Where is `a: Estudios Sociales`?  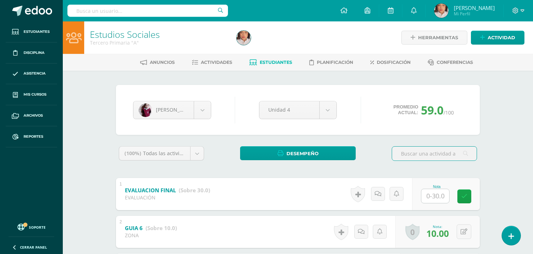 a: Estudios Sociales is located at coordinates (125, 34).